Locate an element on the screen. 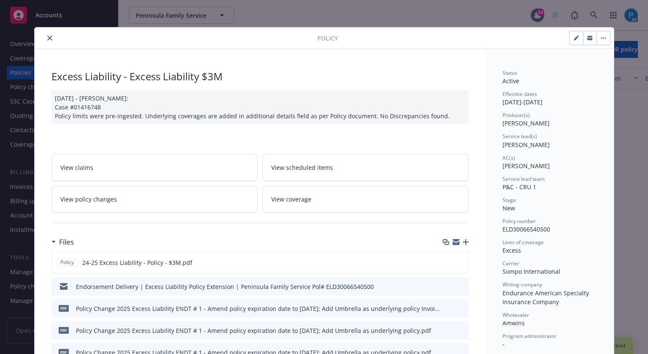  span: Writing company is located at coordinates (523, 284).